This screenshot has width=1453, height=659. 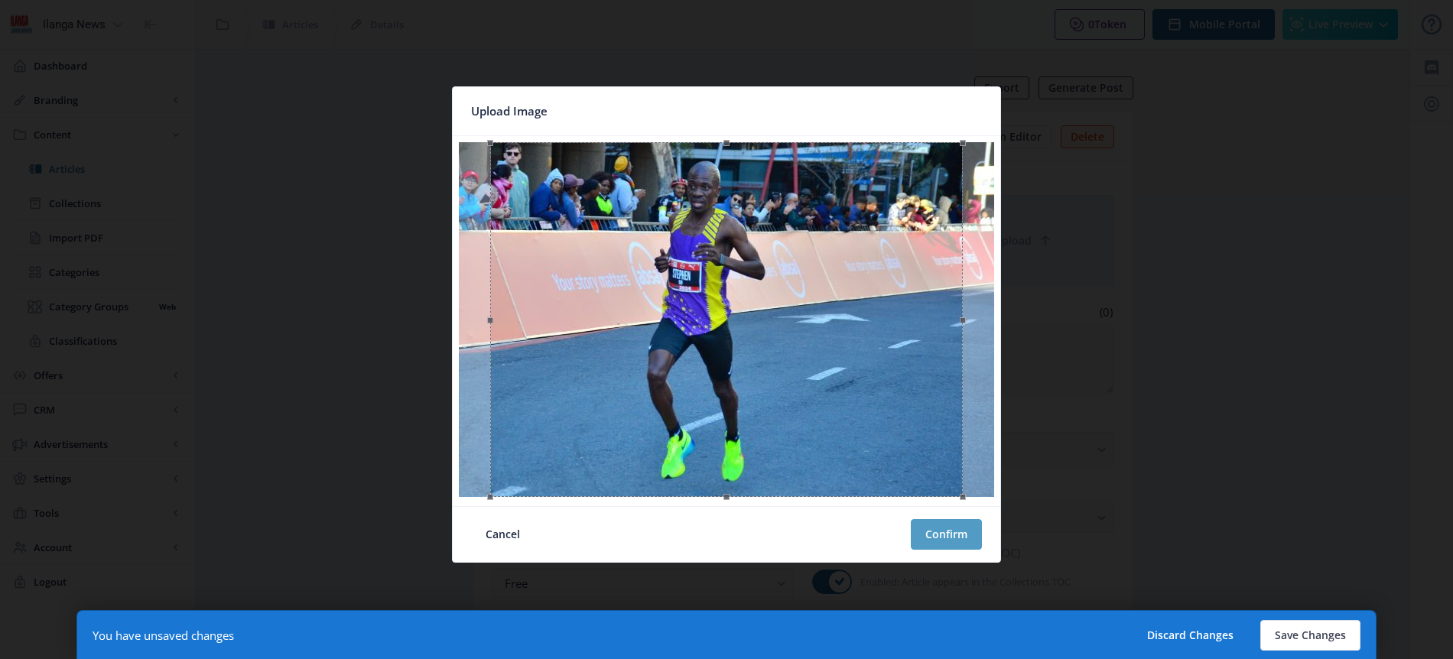 I want to click on button: Confirm, so click(x=946, y=534).